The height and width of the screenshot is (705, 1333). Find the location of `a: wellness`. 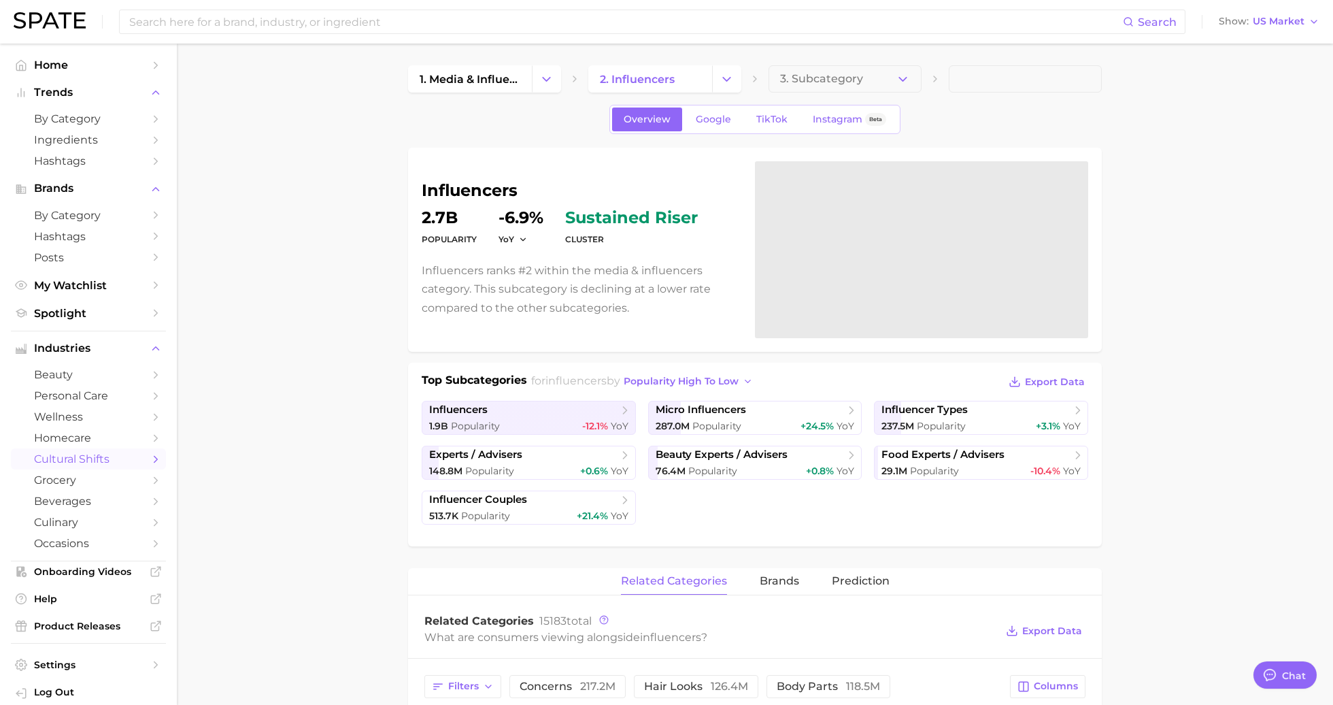

a: wellness is located at coordinates (88, 416).